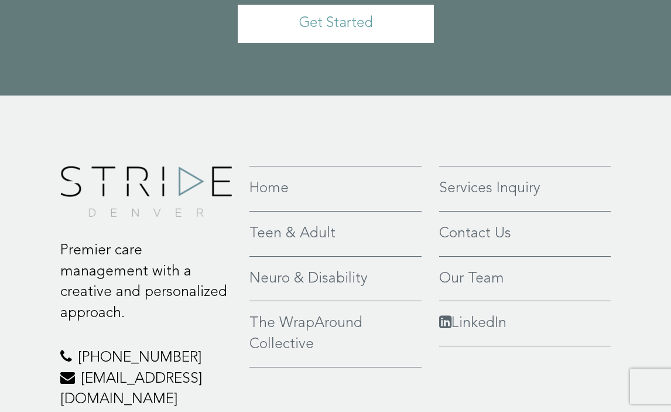  Describe the element at coordinates (525, 279) in the screenshot. I see `a: Our Team` at that location.